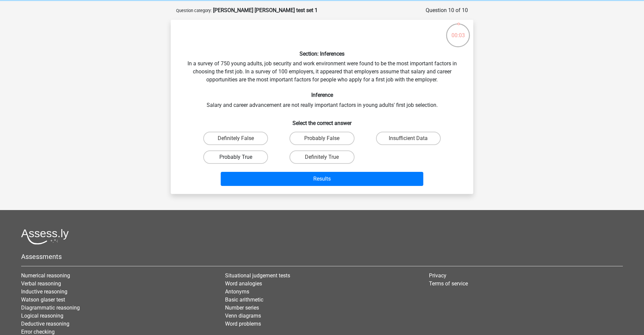  I want to click on h6: Section: Inferences, so click(322, 54).